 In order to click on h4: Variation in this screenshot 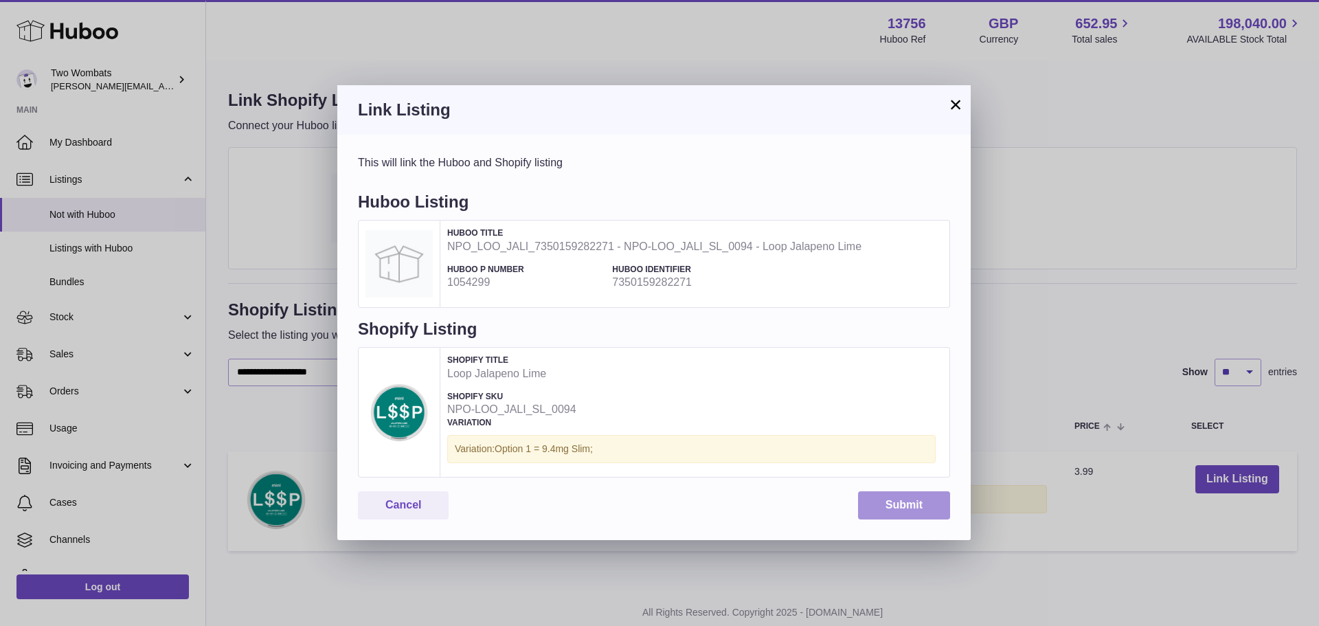, I will do `click(691, 422)`.